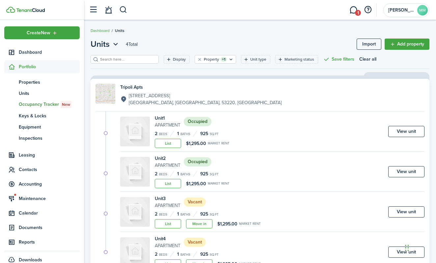 This screenshot has width=436, height=263. Describe the element at coordinates (42, 104) in the screenshot. I see `a: Occupancy TrackerNew` at that location.